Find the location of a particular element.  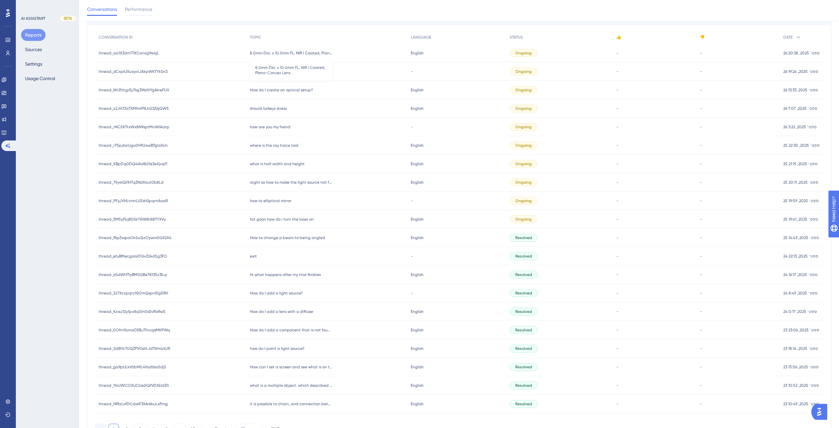

span: CONVERSATION ID is located at coordinates (116, 37).